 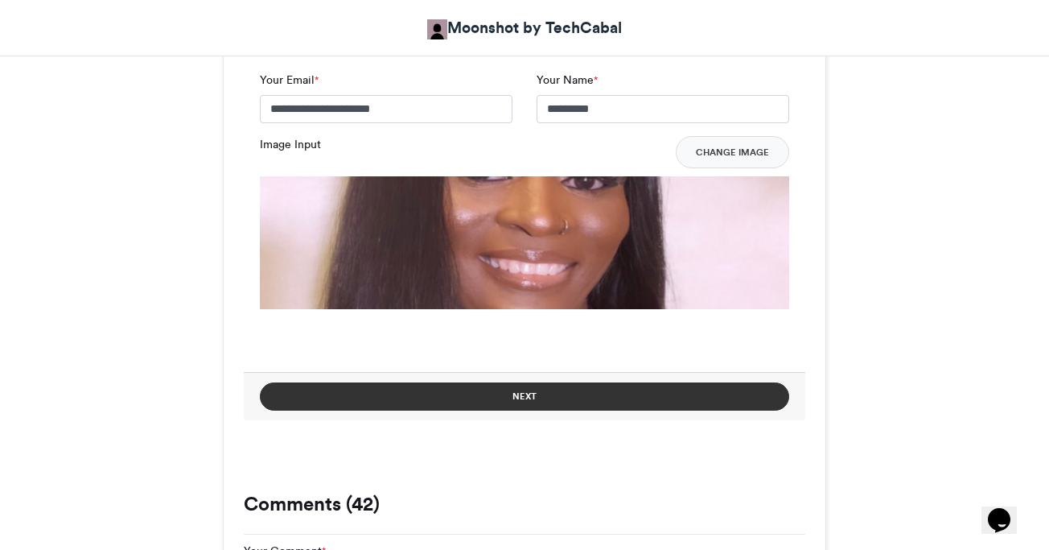 What do you see at coordinates (289, 80) in the screenshot?
I see `label: Your Email` at bounding box center [289, 80].